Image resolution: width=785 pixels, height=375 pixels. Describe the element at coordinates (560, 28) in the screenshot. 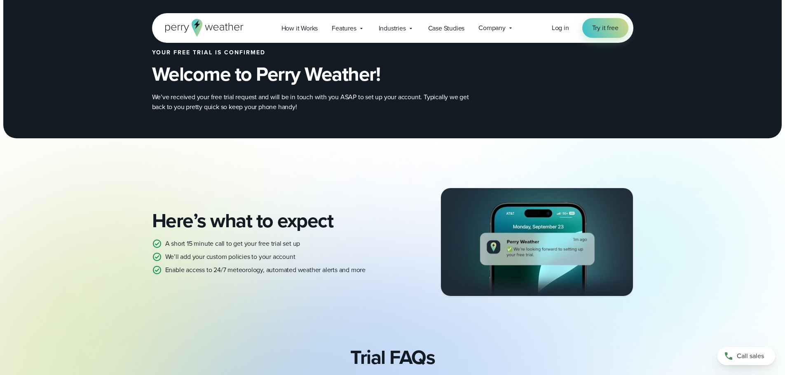

I see `a: Log in` at that location.